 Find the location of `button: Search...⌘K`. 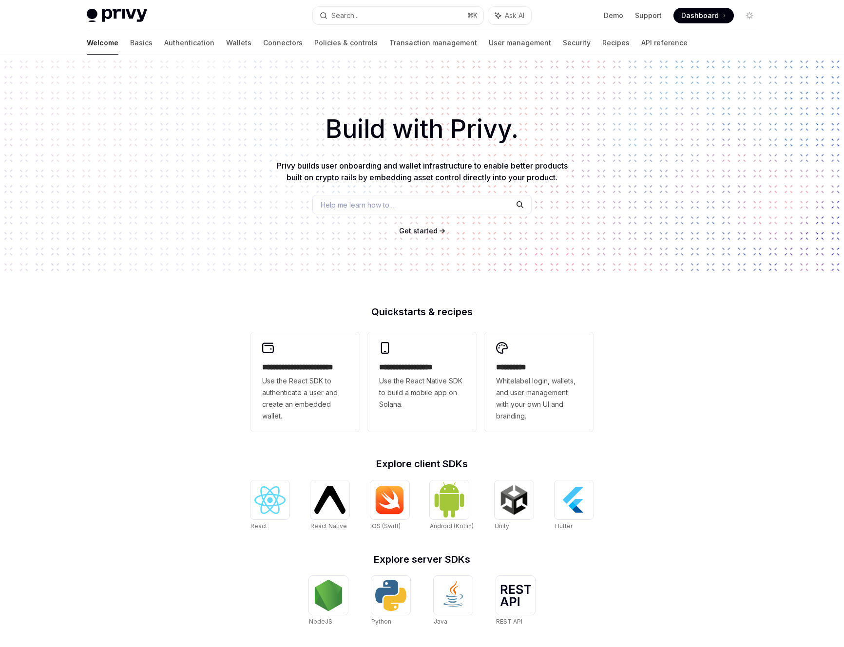

button: Search...⌘K is located at coordinates (398, 16).